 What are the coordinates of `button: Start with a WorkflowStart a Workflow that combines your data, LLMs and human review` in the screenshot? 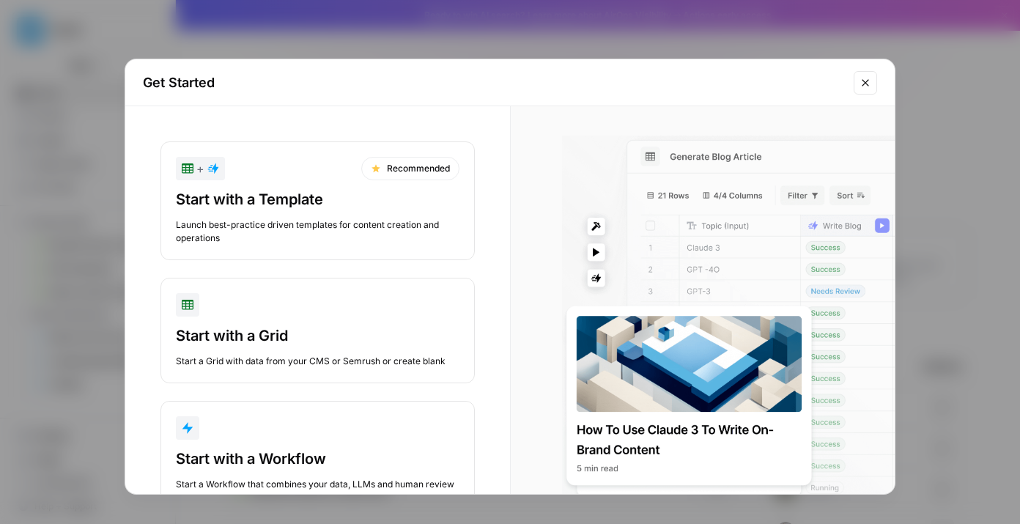 It's located at (317, 453).